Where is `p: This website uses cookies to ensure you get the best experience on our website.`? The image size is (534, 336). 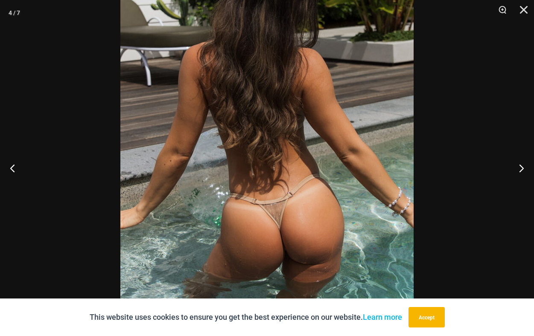
p: This website uses cookies to ensure you get the best experience on our website. is located at coordinates (246, 317).